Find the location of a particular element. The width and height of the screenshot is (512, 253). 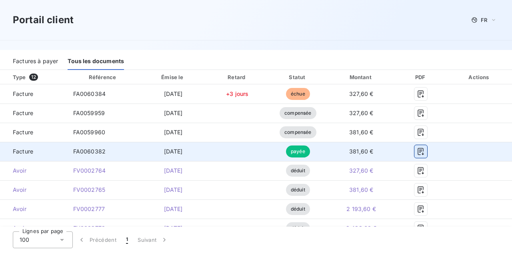

span: FV0002765 is located at coordinates (89, 190).